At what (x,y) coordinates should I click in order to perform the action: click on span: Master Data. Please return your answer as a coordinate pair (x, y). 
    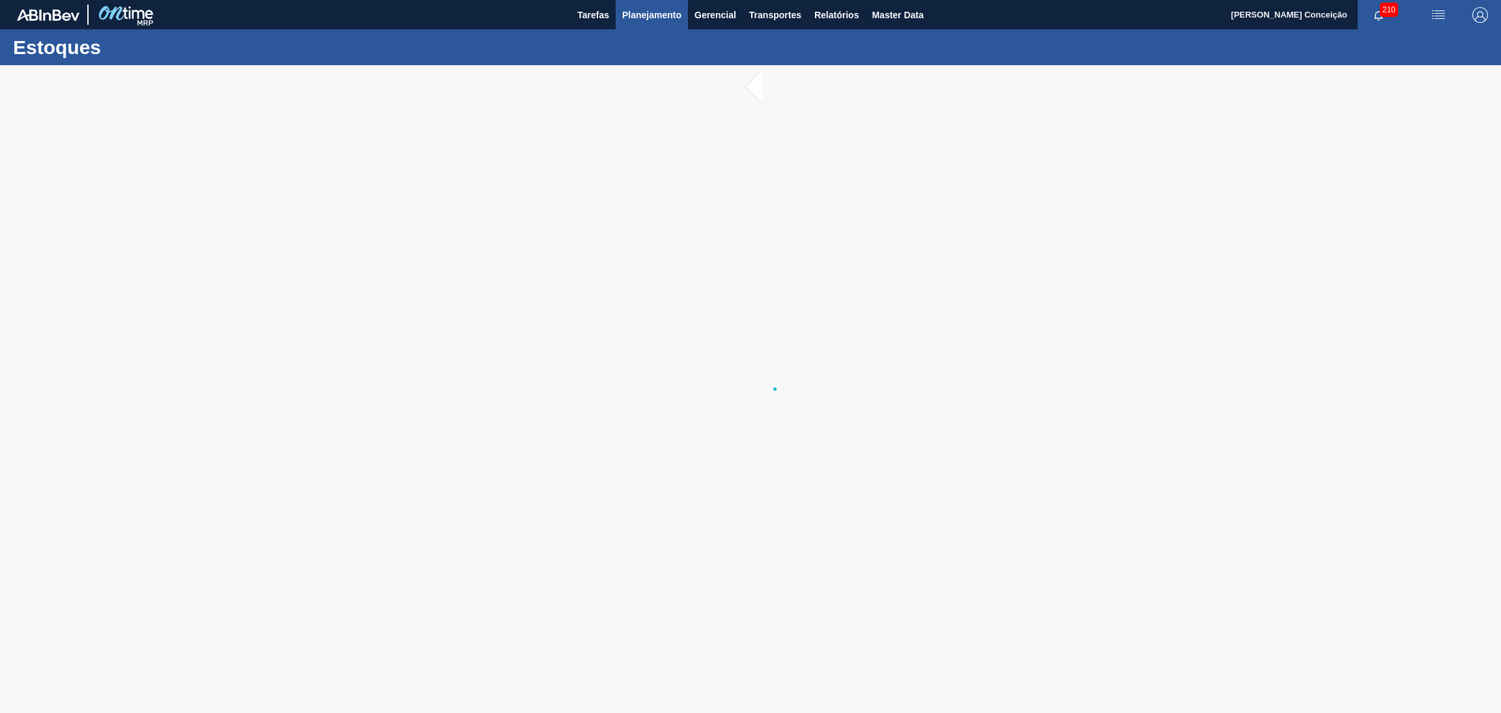
    Looking at the image, I should click on (897, 15).